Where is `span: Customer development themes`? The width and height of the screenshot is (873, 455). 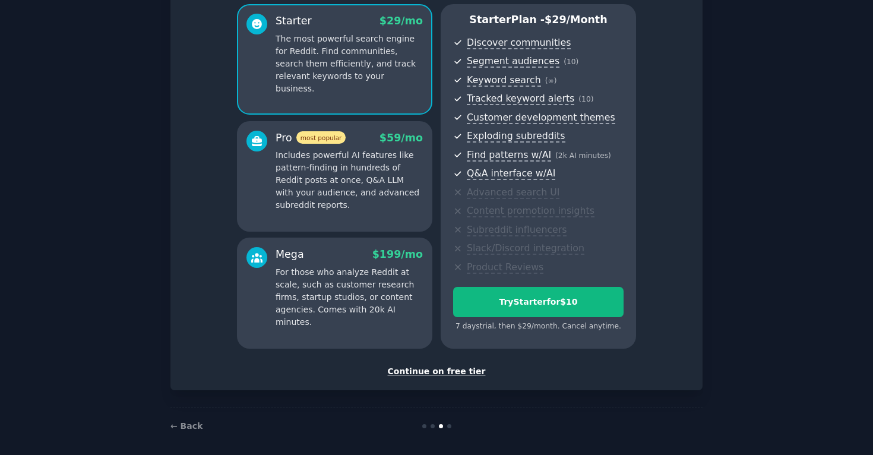 span: Customer development themes is located at coordinates (541, 118).